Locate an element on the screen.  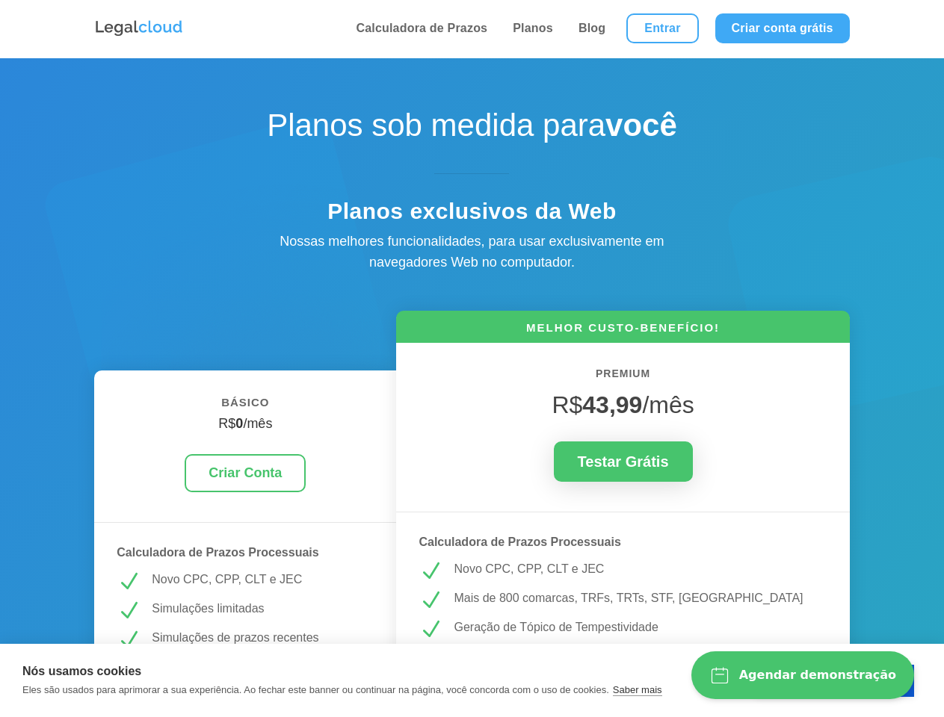
a: Entrar is located at coordinates (662, 28).